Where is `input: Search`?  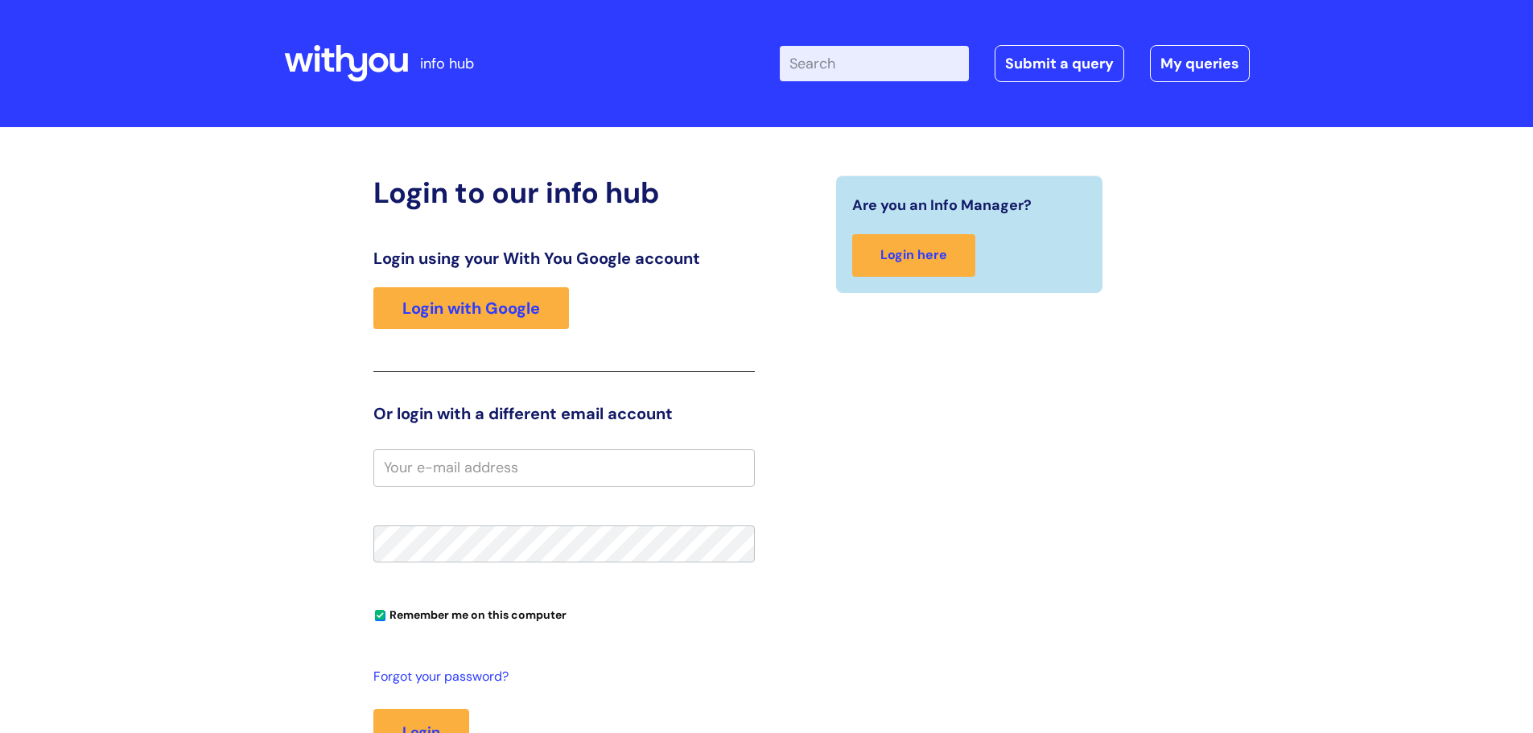
input: Search is located at coordinates (874, 64).